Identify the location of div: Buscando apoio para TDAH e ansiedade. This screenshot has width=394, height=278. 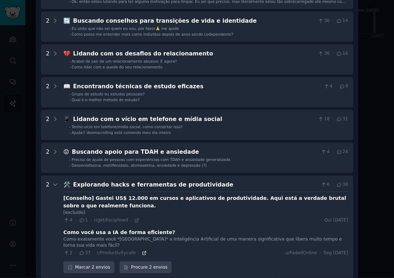
(195, 152).